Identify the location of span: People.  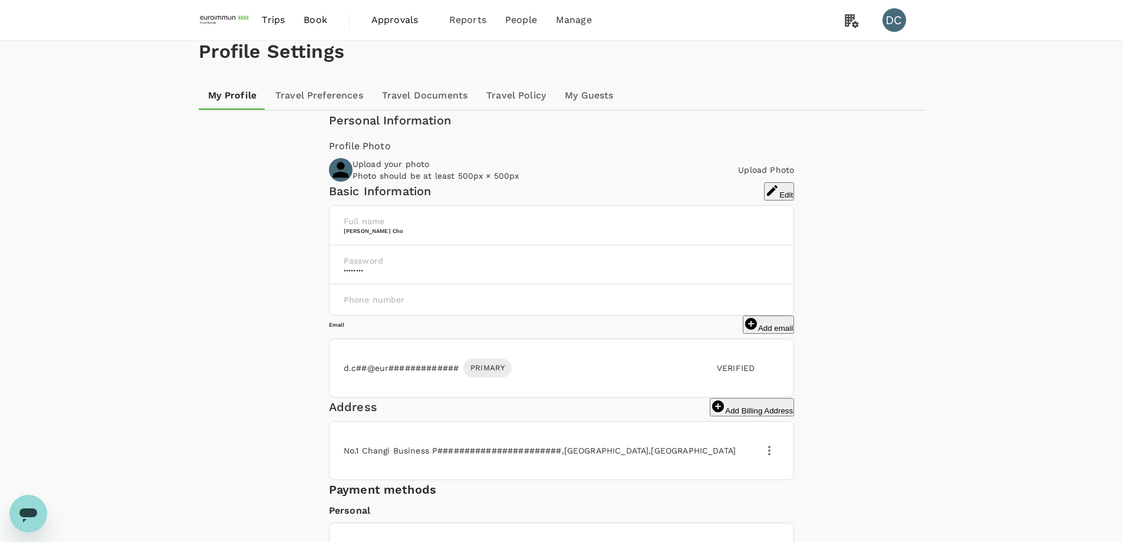
(521, 20).